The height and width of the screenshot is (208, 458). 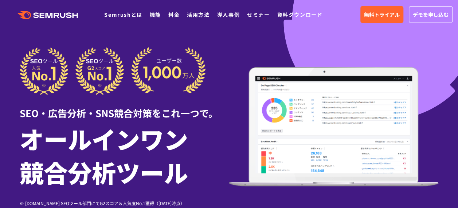 What do you see at coordinates (198, 15) in the screenshot?
I see `a: 活用方法` at bounding box center [198, 15].